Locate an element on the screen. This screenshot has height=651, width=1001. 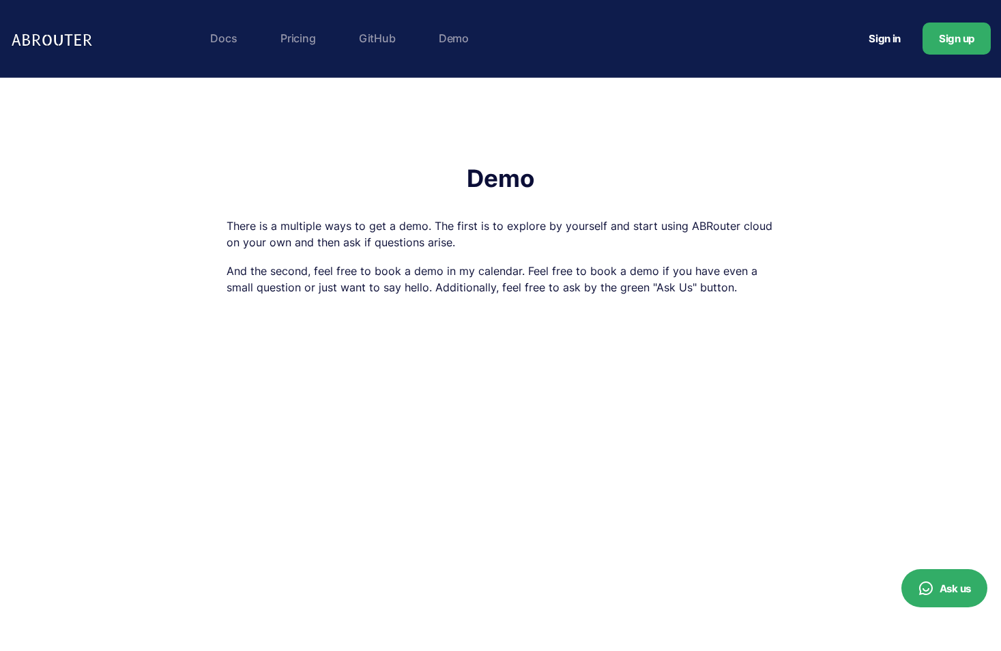
img: Logo is located at coordinates (53, 39).